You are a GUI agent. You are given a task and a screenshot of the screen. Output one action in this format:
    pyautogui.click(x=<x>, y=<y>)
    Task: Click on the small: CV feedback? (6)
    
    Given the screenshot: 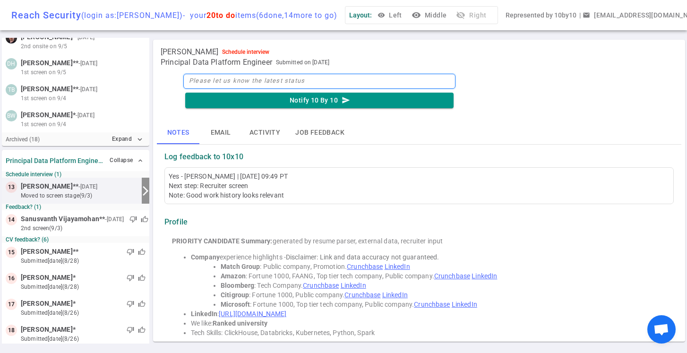 What is the action you would take?
    pyautogui.click(x=76, y=239)
    